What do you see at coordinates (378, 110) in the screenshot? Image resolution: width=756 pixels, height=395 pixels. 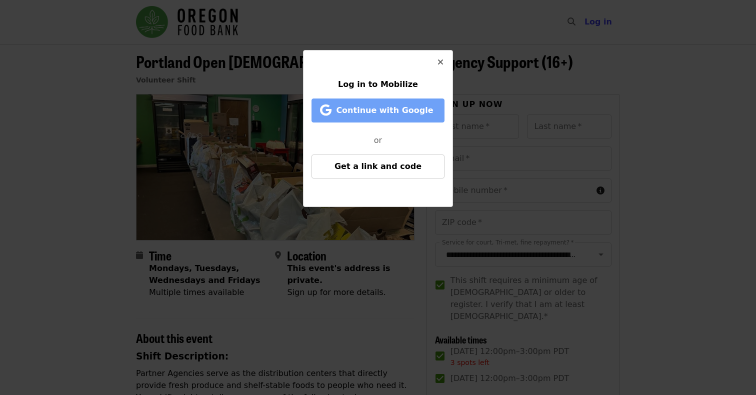 I see `button: Continue with Google` at bounding box center [378, 110].